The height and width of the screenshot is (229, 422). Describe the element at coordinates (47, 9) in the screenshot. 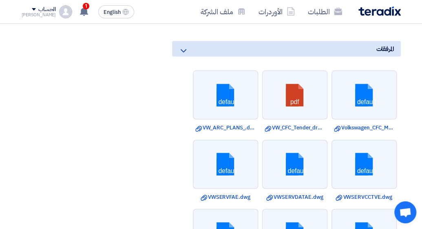

I see `div: الحساب` at that location.